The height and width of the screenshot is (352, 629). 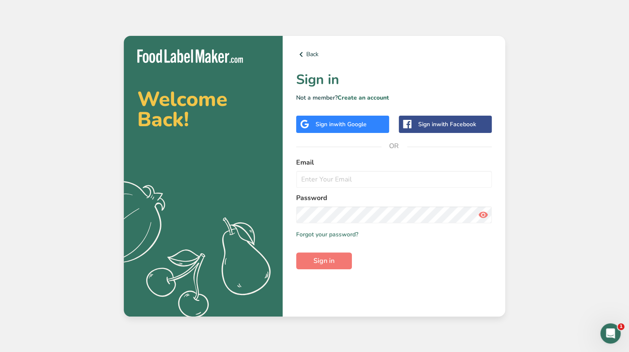 What do you see at coordinates (203, 109) in the screenshot?
I see `h2: Welcome Back!` at bounding box center [203, 109].